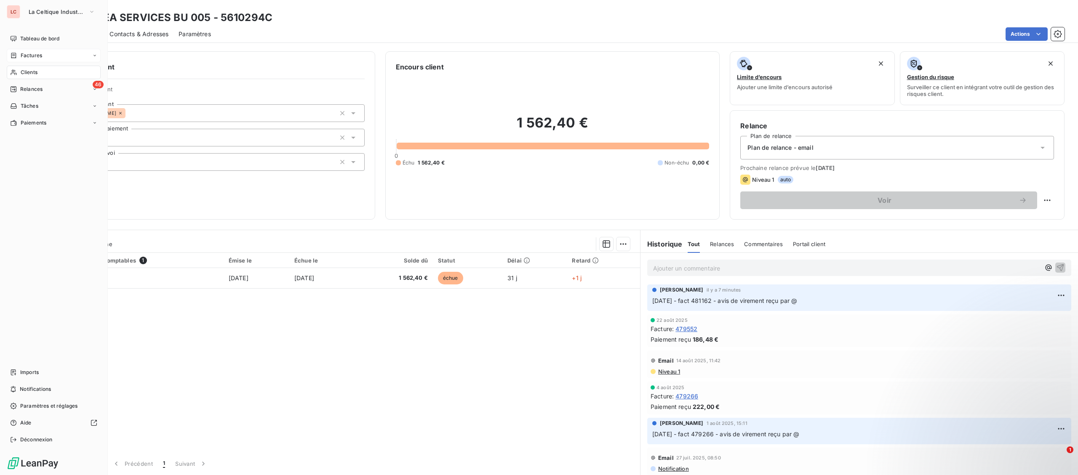  I want to click on div: LC, so click(13, 12).